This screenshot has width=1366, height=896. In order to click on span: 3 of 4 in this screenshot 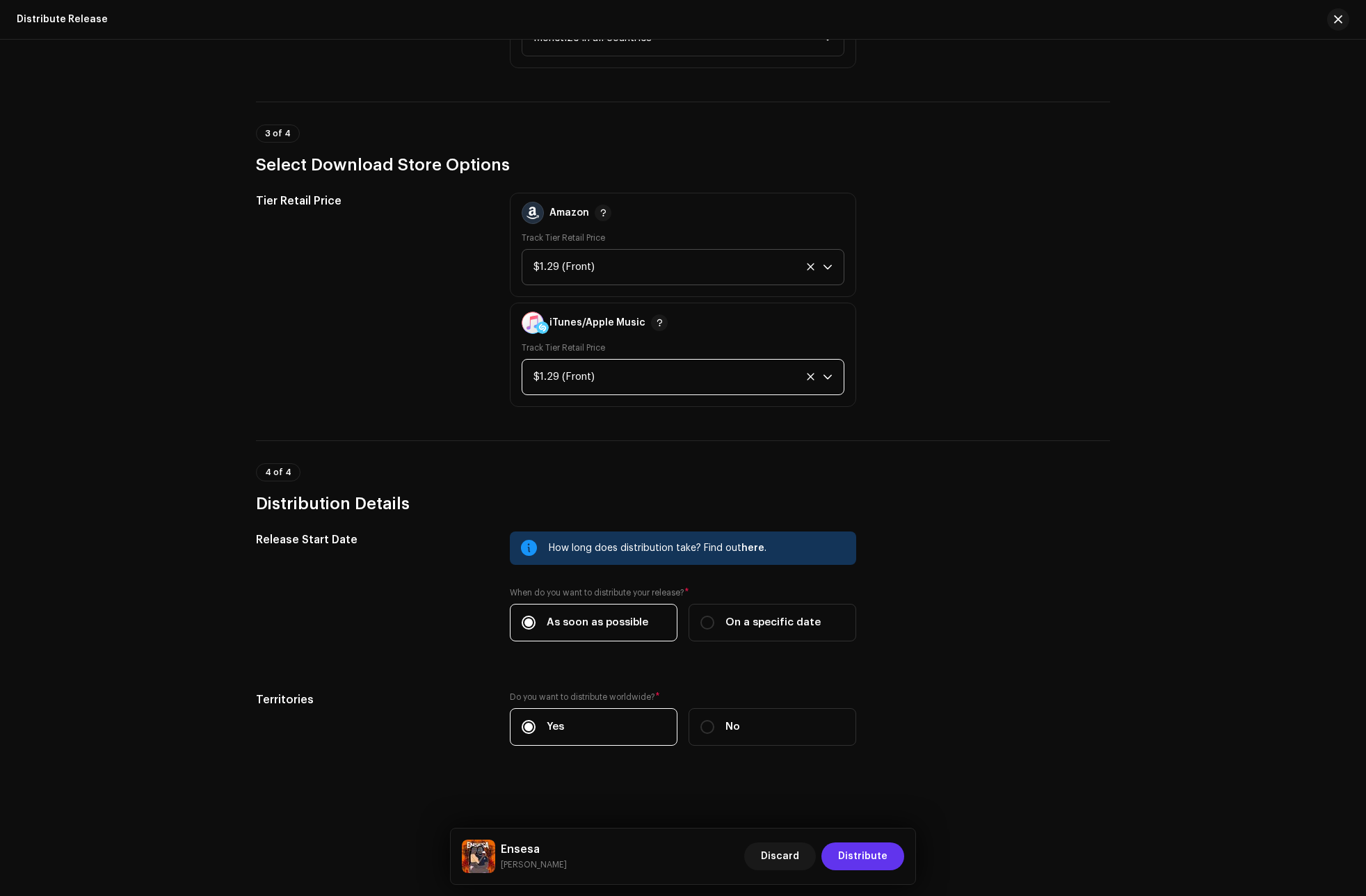, I will do `click(278, 134)`.